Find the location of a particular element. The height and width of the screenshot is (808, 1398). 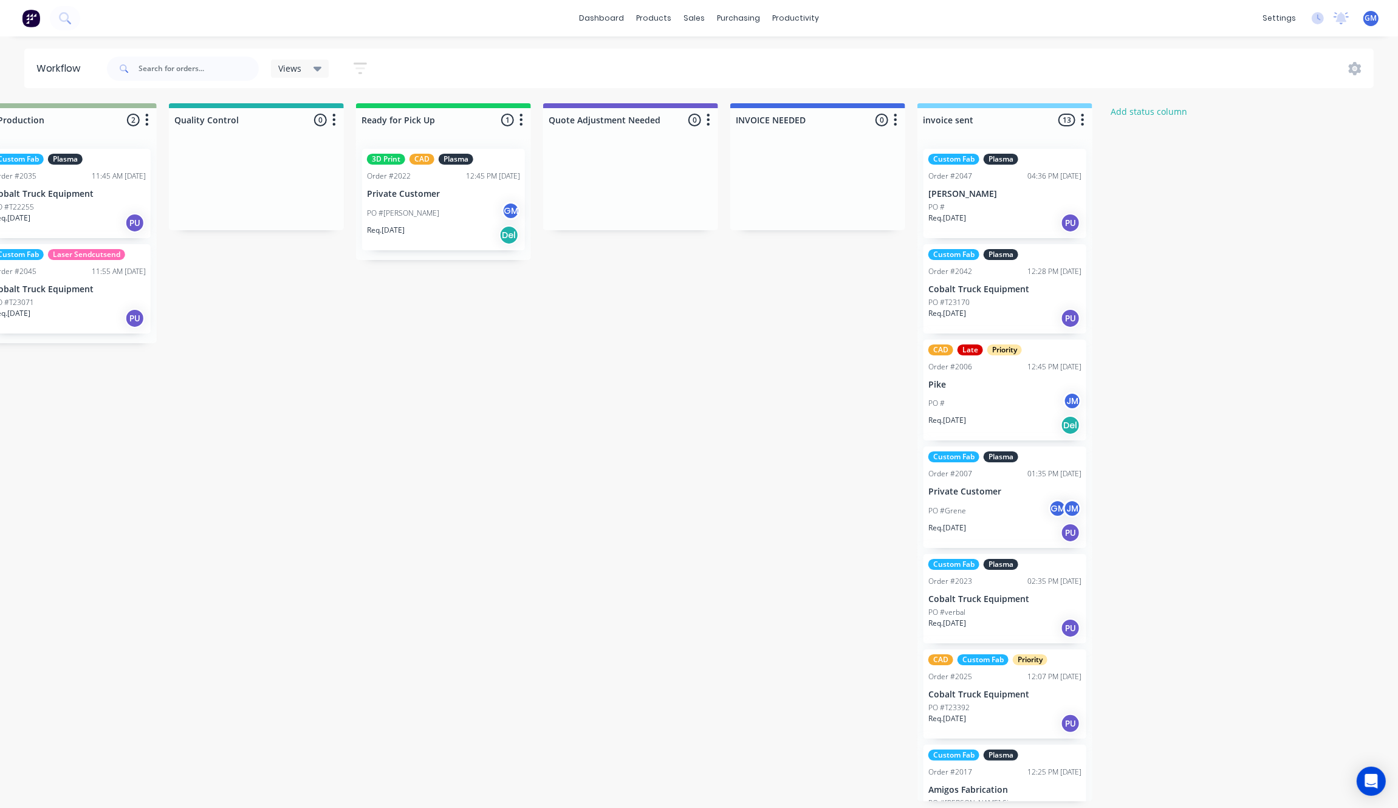

p: PO #T23392 is located at coordinates (949, 708).